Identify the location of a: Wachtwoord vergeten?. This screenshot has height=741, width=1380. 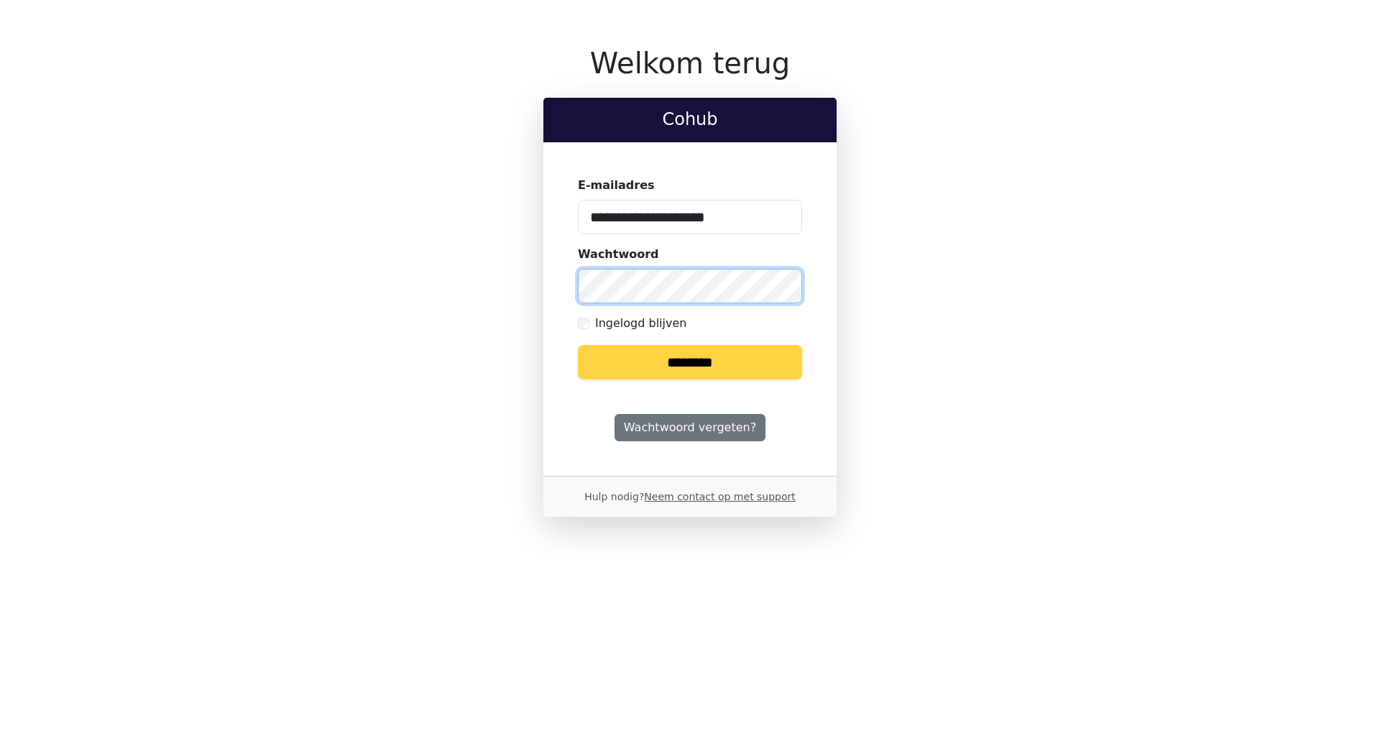
(690, 428).